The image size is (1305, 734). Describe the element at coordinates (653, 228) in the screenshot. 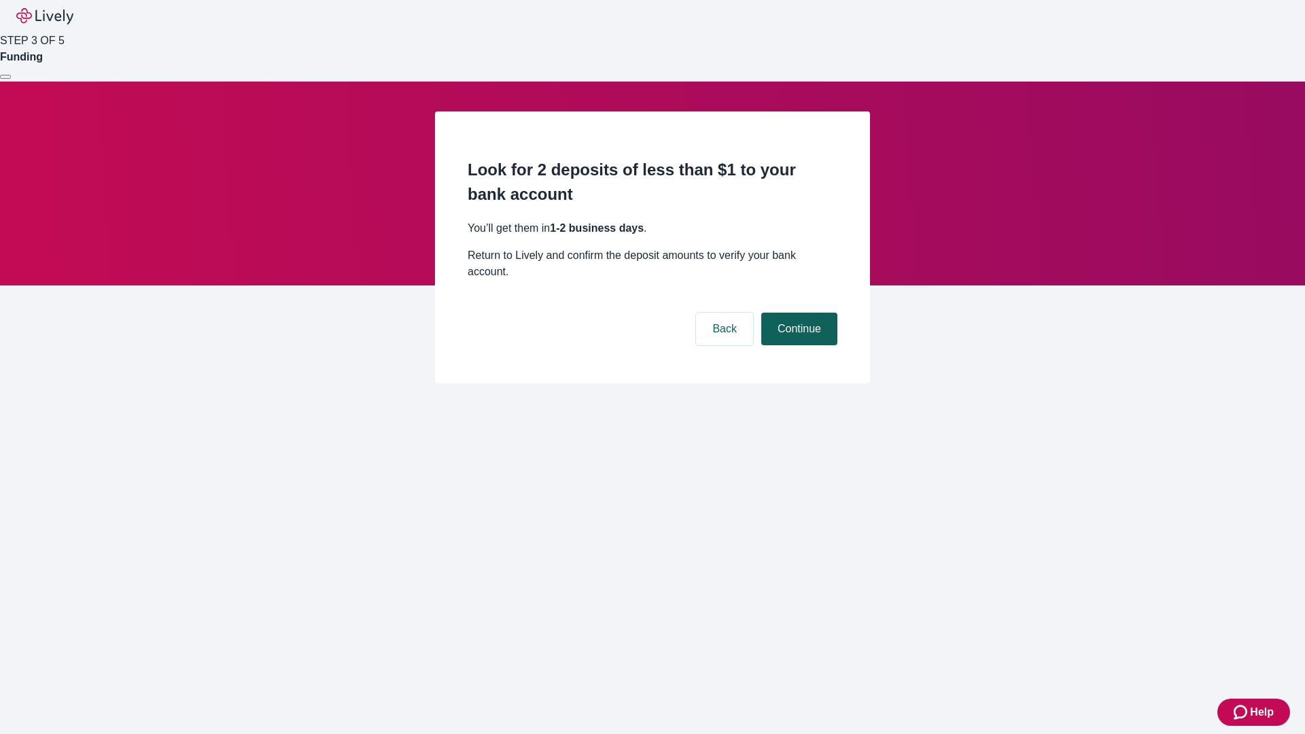

I see `p: You’ll get them in .` at that location.